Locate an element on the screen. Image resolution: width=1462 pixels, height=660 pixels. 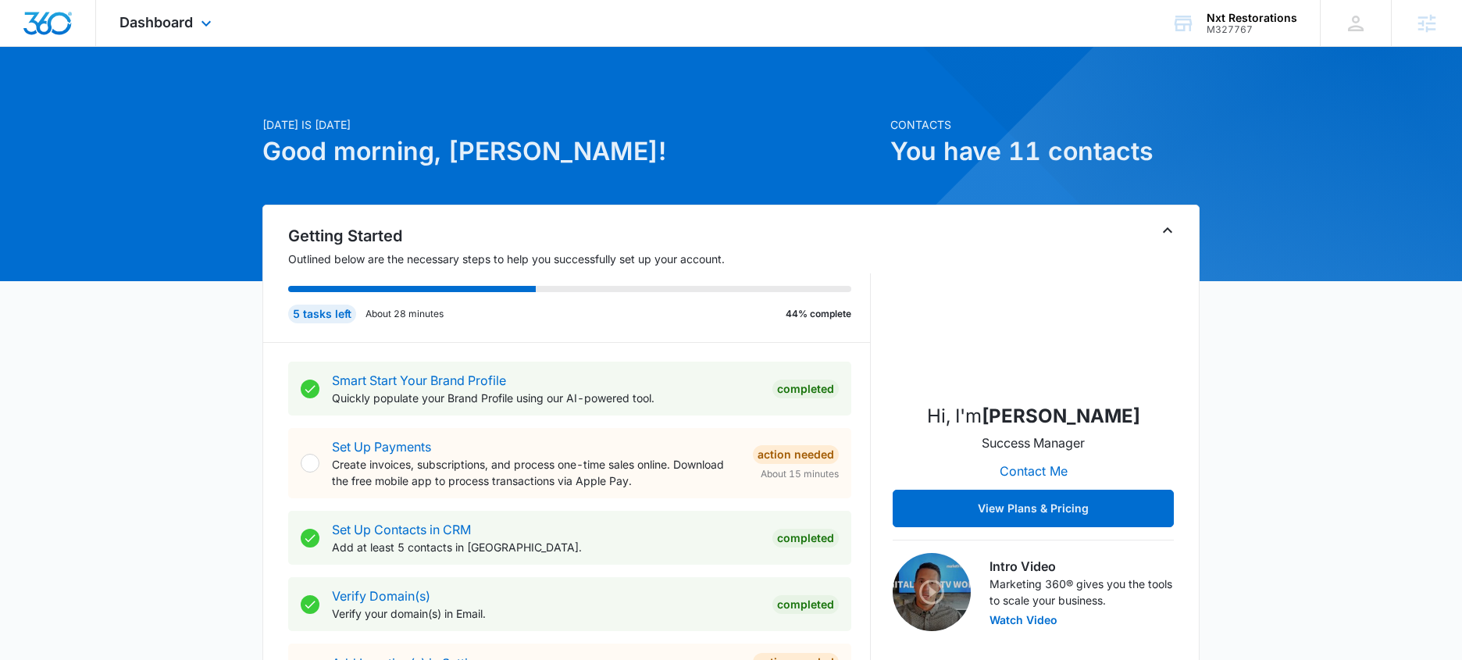
p: Verify your domain(s) in Email. is located at coordinates (546, 613).